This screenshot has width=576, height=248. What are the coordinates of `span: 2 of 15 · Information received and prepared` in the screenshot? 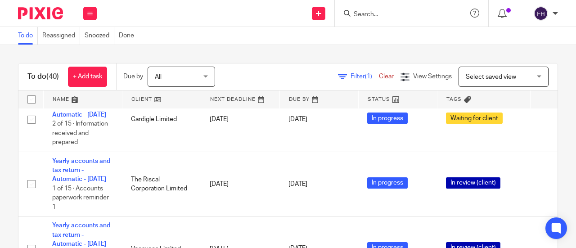 It's located at (80, 133).